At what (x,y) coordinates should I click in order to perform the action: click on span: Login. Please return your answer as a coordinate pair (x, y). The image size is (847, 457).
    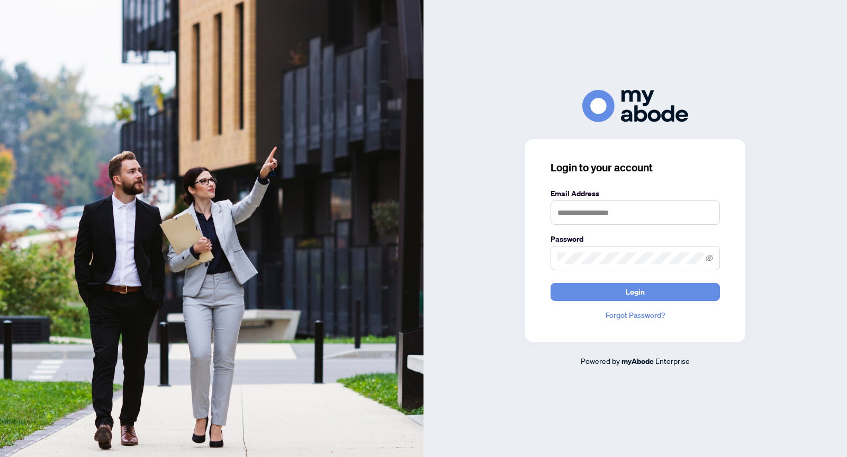
    Looking at the image, I should click on (635, 292).